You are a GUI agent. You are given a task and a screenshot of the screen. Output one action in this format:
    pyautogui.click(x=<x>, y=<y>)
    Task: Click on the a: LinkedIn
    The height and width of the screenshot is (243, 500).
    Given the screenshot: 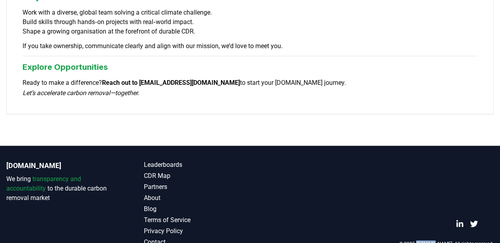 What is the action you would take?
    pyautogui.click(x=459, y=224)
    